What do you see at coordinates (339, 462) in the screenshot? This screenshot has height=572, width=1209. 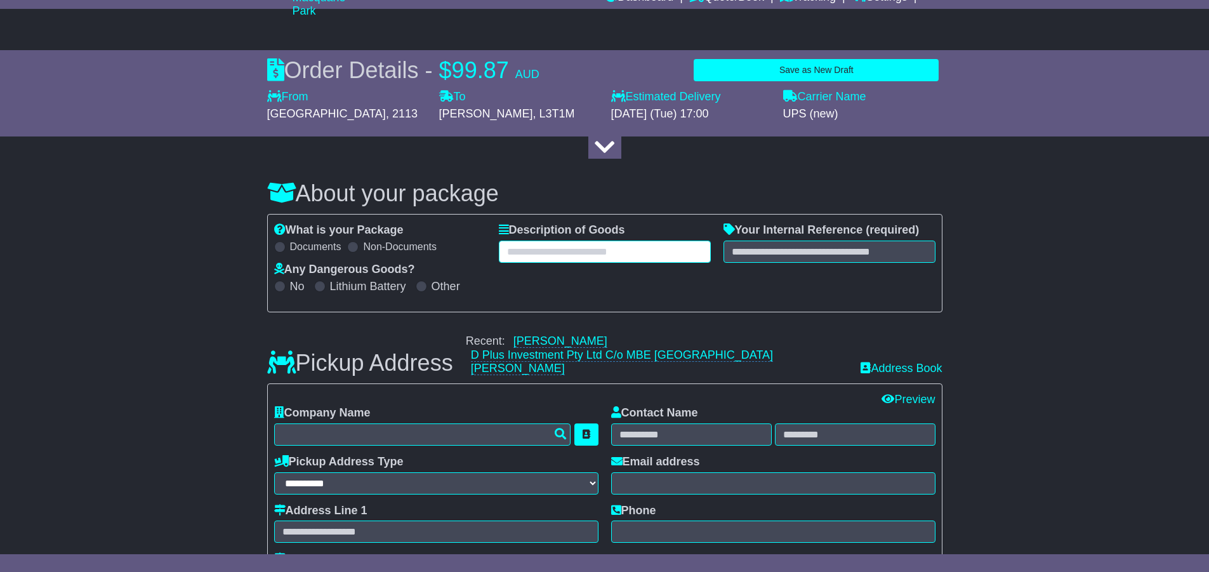 I see `label: Pickup Address Type` at bounding box center [339, 462].